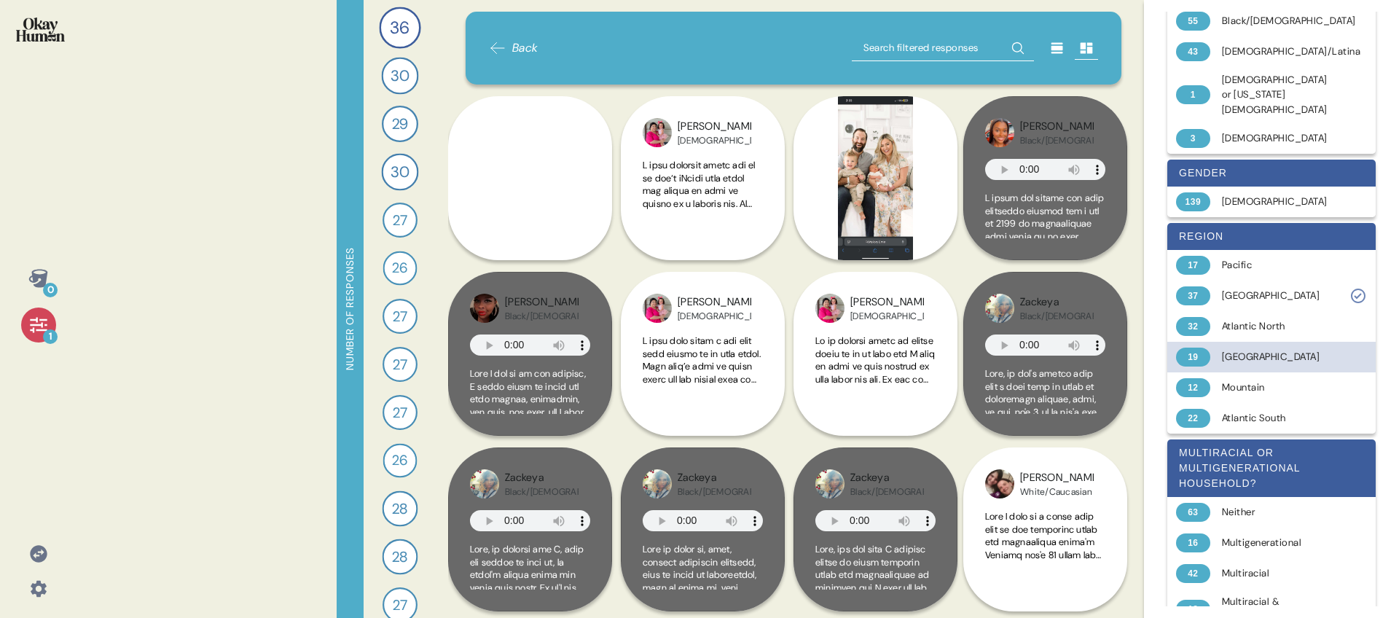 The image size is (1399, 618). What do you see at coordinates (1056, 492) in the screenshot?
I see `div: White/Caucasian` at bounding box center [1056, 492].